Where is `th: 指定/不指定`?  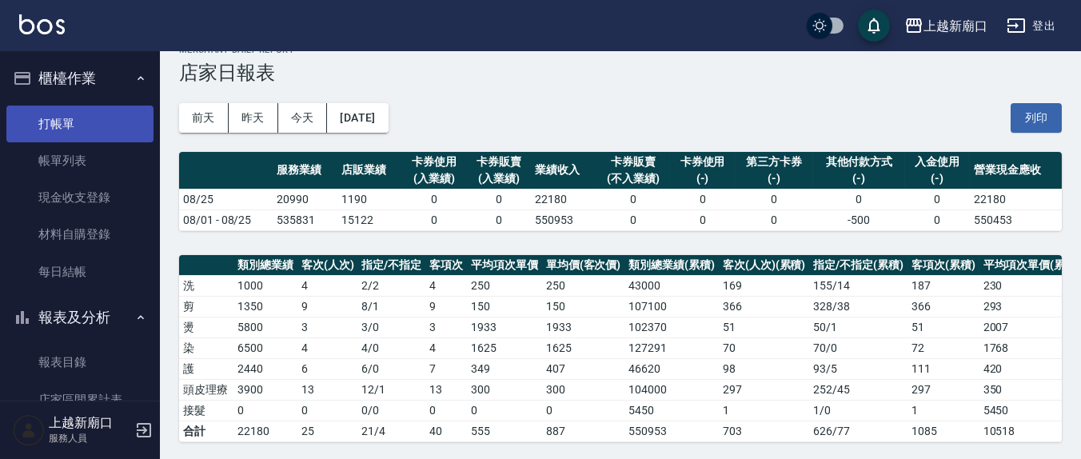 th: 指定/不指定 is located at coordinates (391, 266).